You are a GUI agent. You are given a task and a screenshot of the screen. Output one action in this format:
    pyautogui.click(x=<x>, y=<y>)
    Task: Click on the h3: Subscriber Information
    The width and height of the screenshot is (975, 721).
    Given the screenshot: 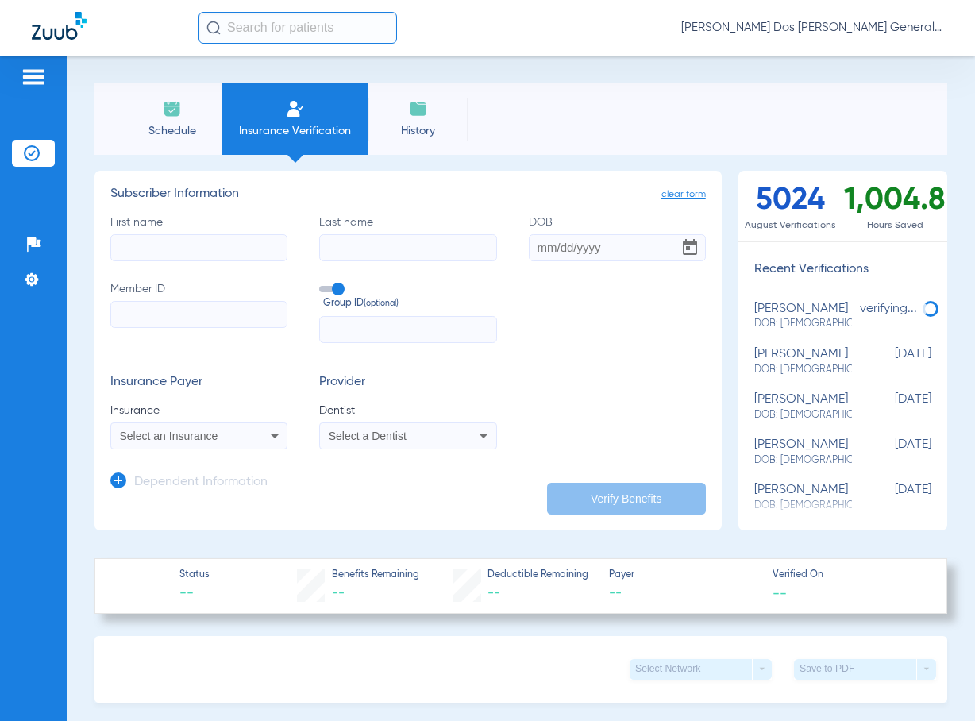 What is the action you would take?
    pyautogui.click(x=408, y=195)
    